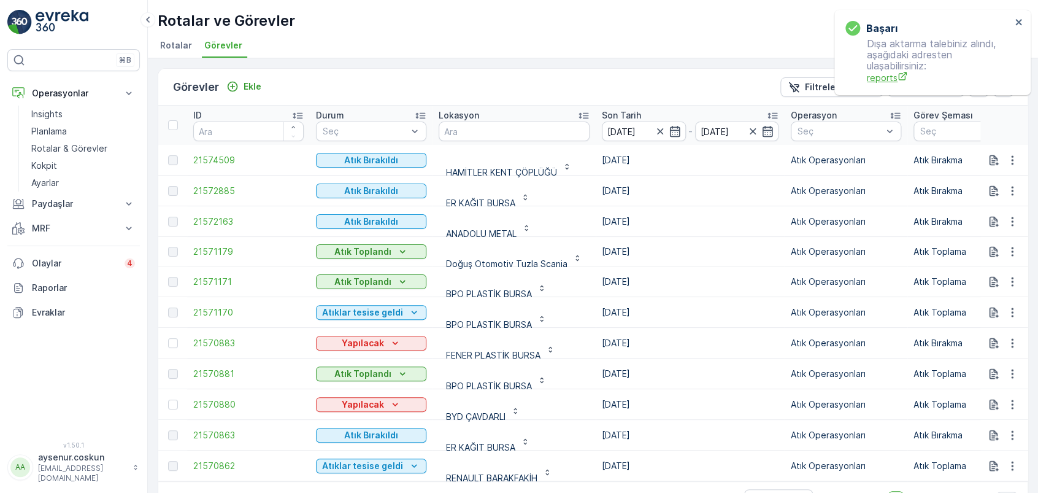 This screenshot has width=1038, height=493. Describe the element at coordinates (475, 417) in the screenshot. I see `p: BYD ÇAVDARLI` at that location.